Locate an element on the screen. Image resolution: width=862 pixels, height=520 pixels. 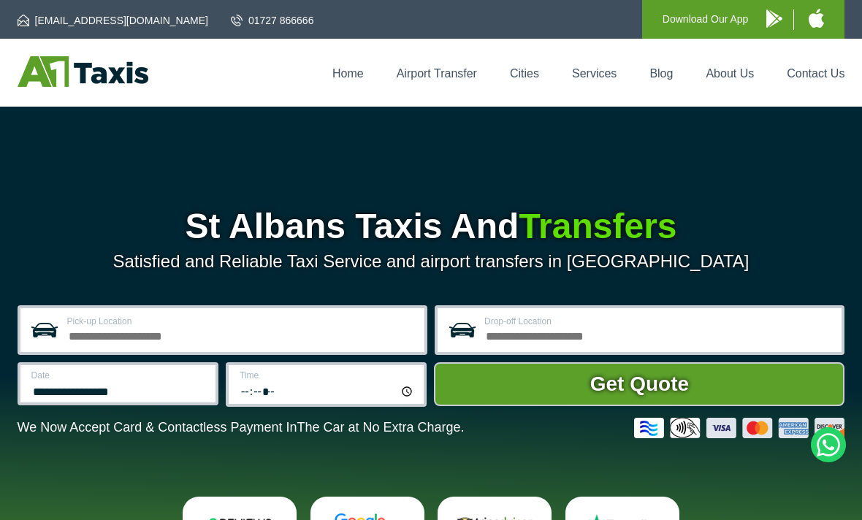
a: Contact Us is located at coordinates (815, 73).